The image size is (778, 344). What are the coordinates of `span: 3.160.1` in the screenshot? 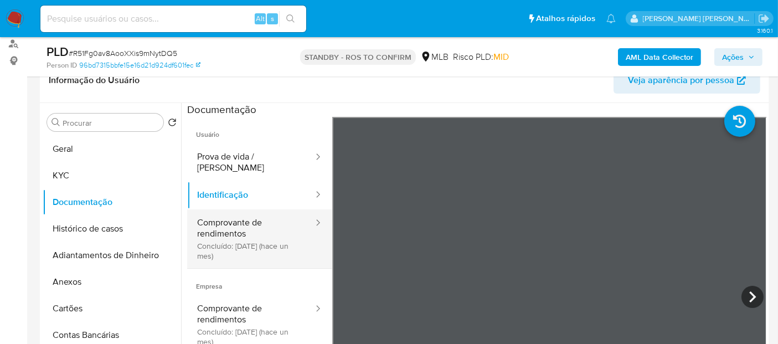 It's located at (764, 30).